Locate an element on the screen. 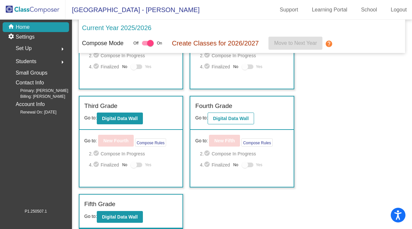 This screenshot has height=229, width=412. span: Off is located at coordinates (136, 43).